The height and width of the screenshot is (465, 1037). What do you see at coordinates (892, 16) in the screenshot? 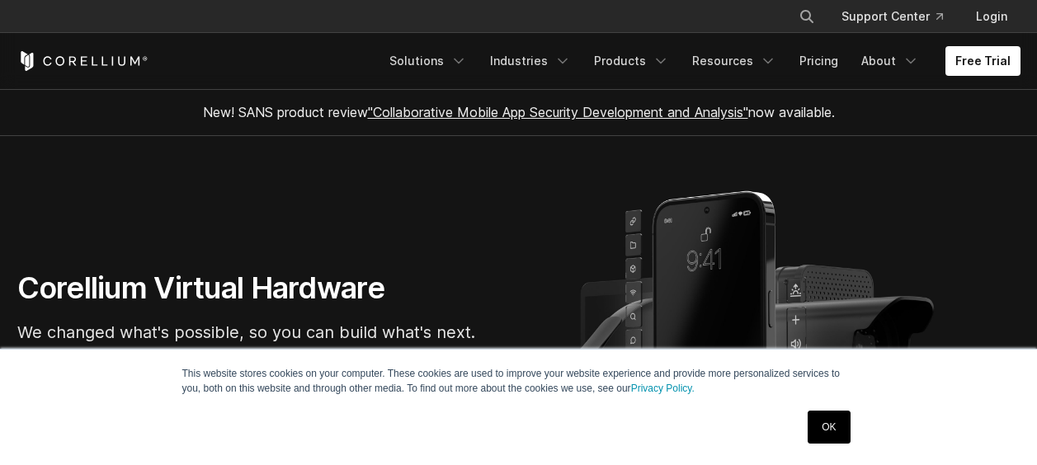
I see `a: Support Center` at bounding box center [892, 16].